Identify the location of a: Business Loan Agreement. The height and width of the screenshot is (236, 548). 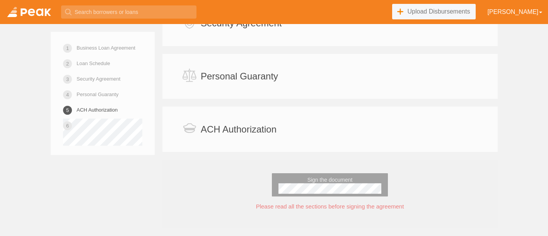
(106, 48).